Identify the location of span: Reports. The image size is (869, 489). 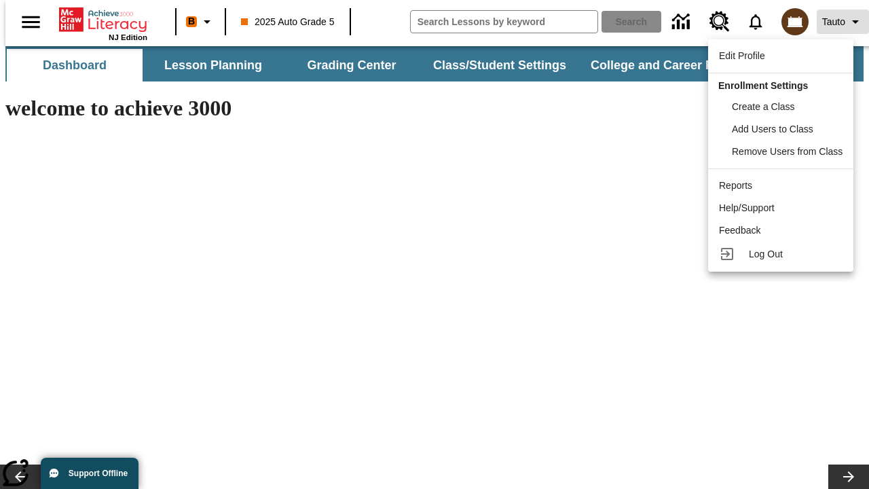
(735, 185).